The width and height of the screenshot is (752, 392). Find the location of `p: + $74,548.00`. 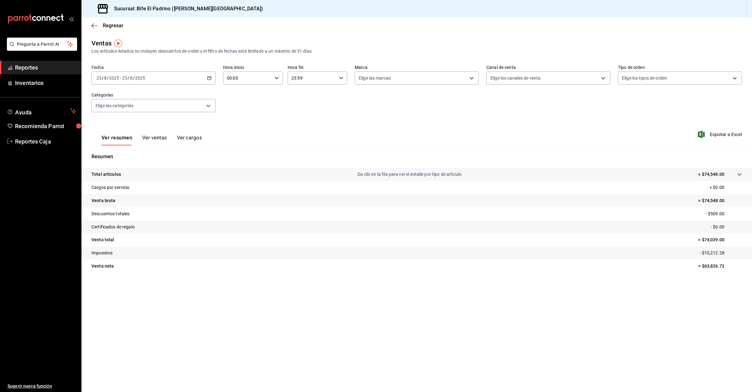

p: + $74,548.00 is located at coordinates (711, 174).